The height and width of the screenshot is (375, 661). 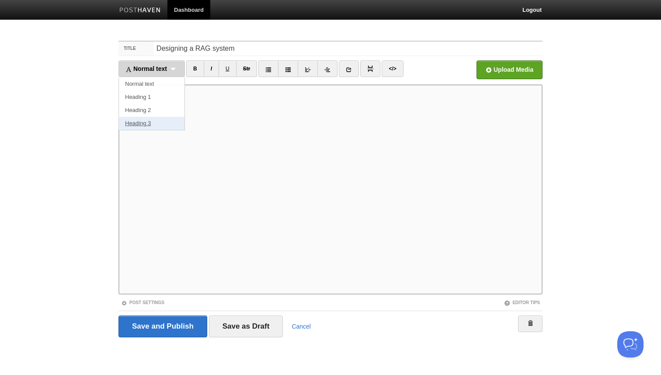 What do you see at coordinates (152, 97) in the screenshot?
I see `a: Heading 1` at bounding box center [152, 97].